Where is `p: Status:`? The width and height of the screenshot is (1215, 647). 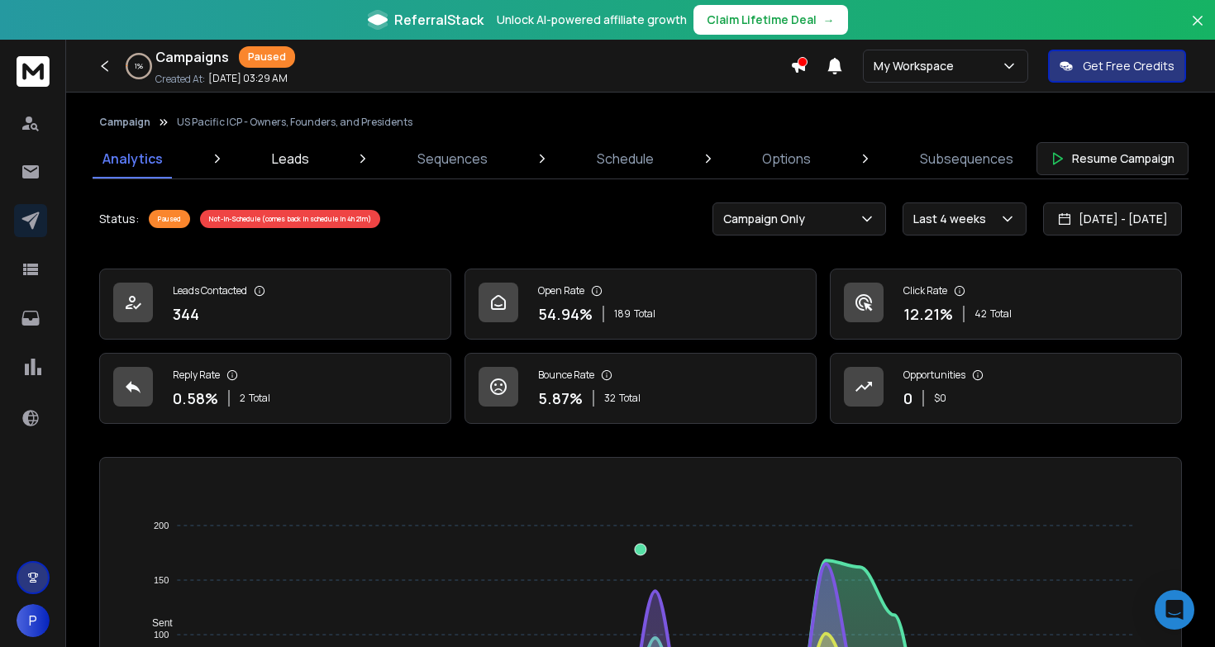
p: Status: is located at coordinates (119, 219).